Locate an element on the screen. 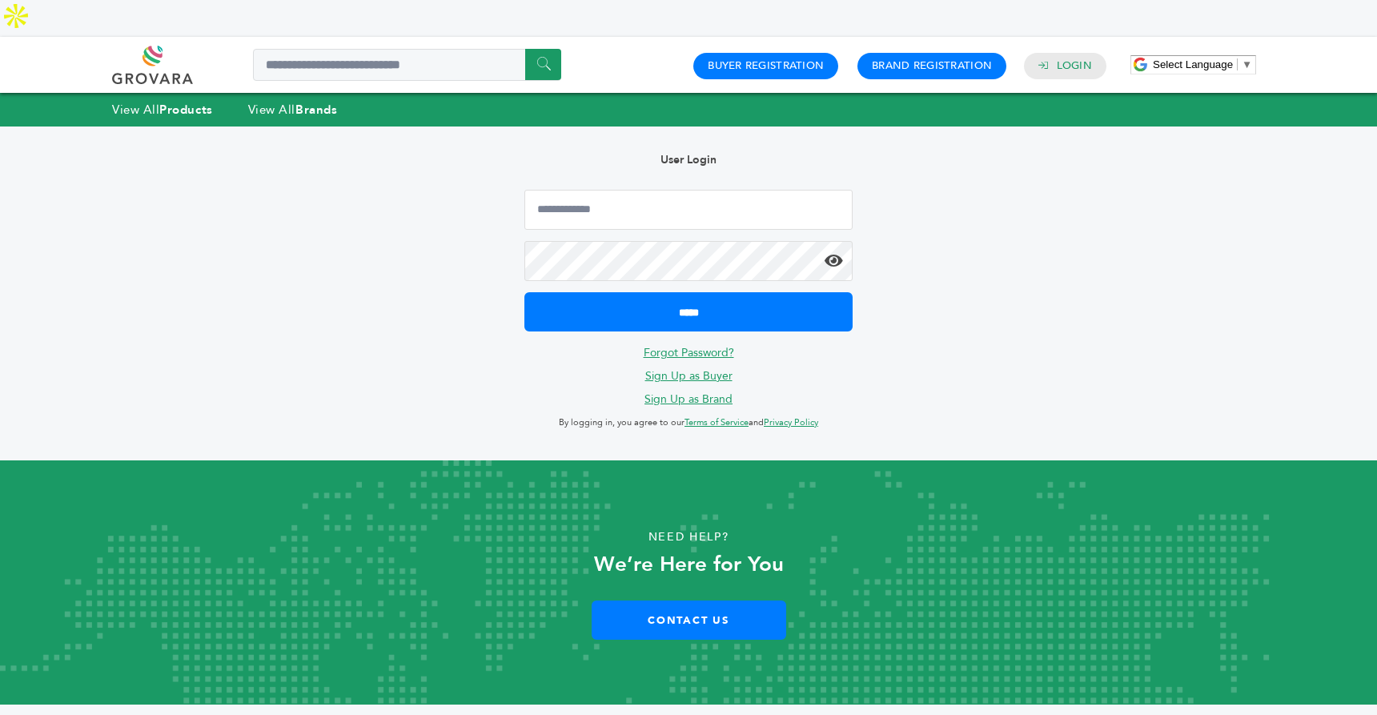 This screenshot has width=1377, height=715. input: Search a product or brand... is located at coordinates (407, 65).